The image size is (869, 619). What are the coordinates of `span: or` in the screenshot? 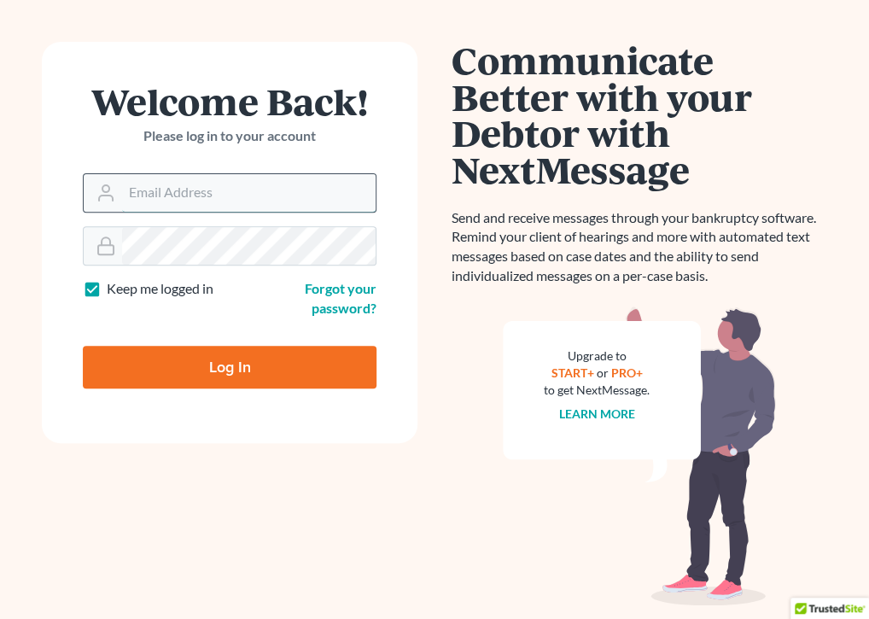 It's located at (602, 372).